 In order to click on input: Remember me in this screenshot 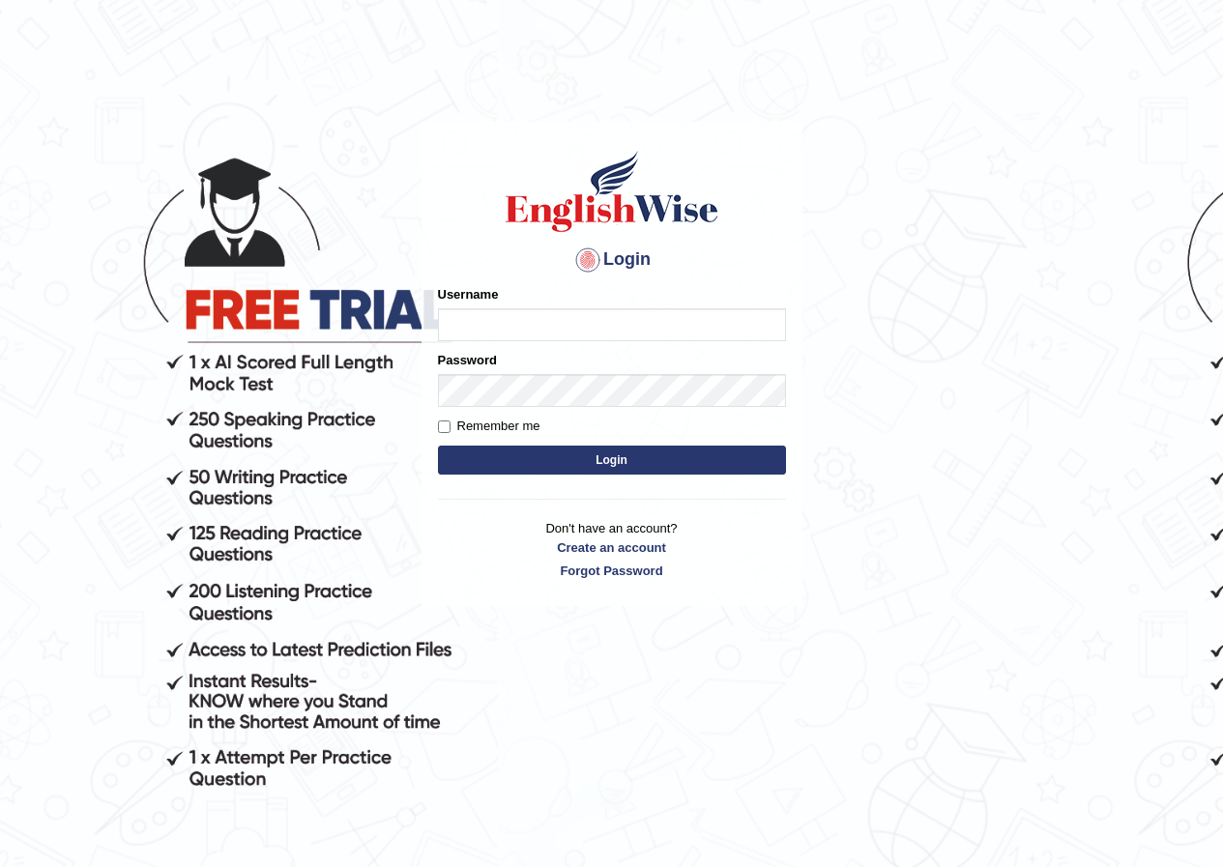, I will do `click(444, 426)`.